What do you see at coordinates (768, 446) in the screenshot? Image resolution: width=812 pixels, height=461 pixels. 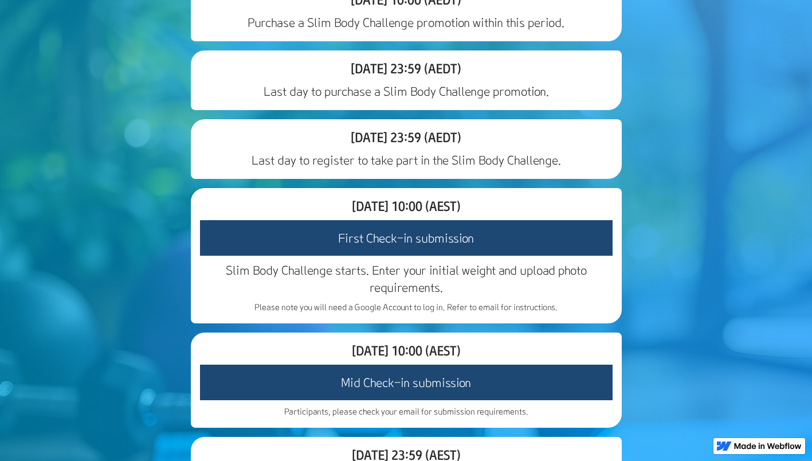 I see `img: Made in Webflow` at bounding box center [768, 446].